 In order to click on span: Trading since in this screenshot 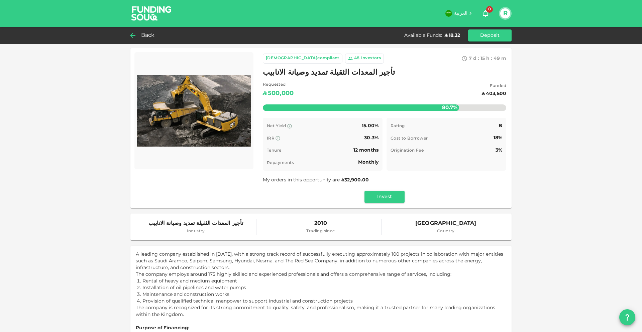, I will do `click(320, 231)`.